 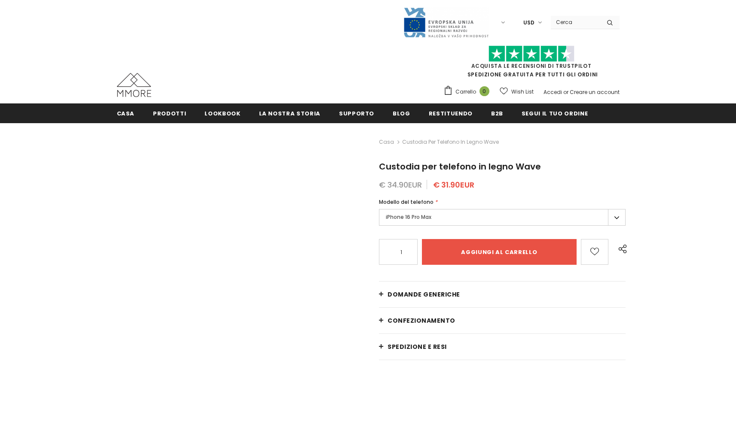 What do you see at coordinates (575, 22) in the screenshot?
I see `input: Search Site` at bounding box center [575, 22].